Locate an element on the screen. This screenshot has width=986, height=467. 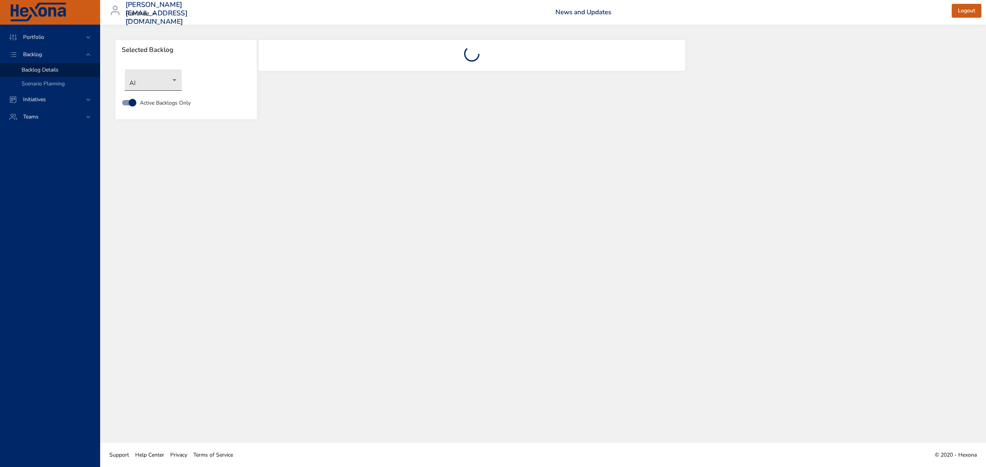
span: Help Center is located at coordinates (149, 455).